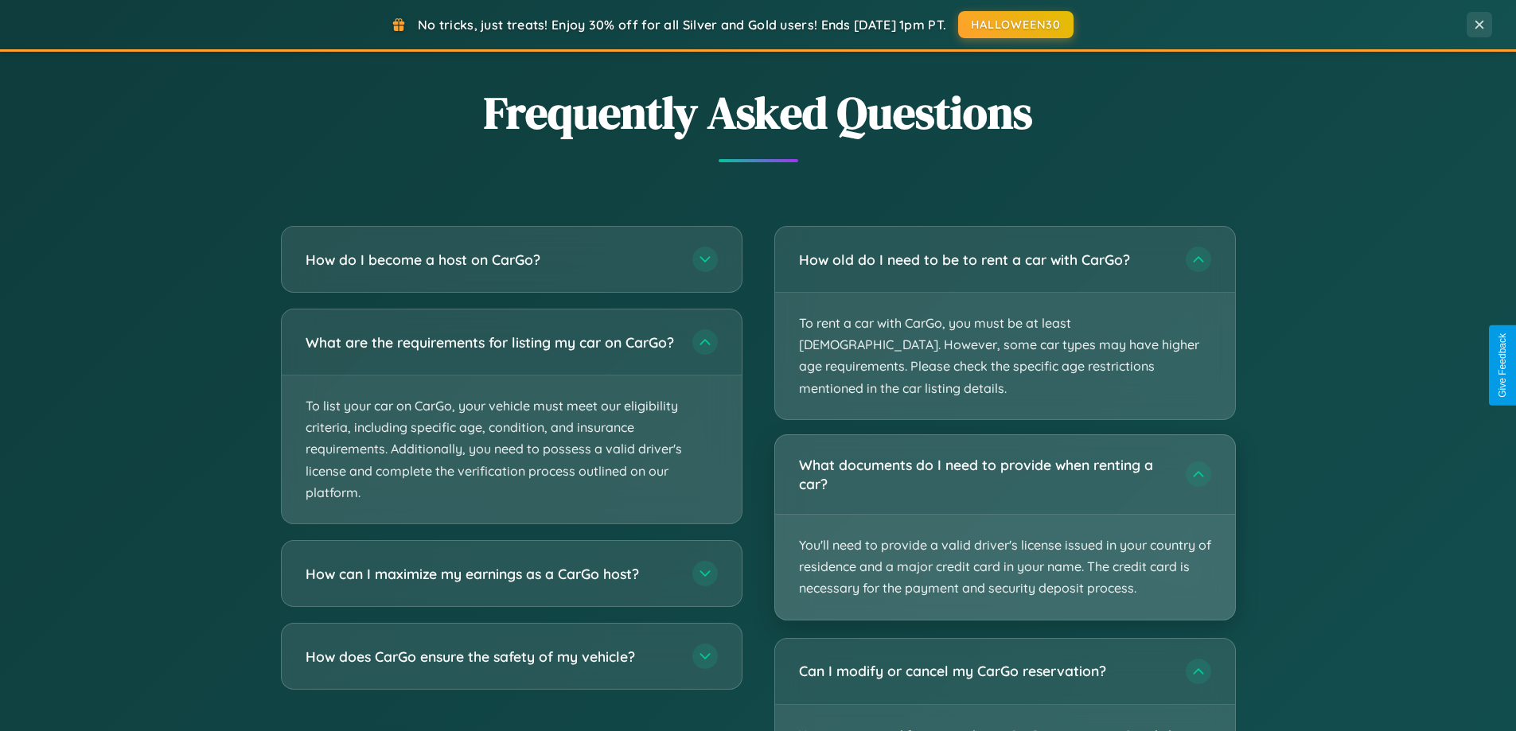 This screenshot has width=1516, height=731. Describe the element at coordinates (491, 259) in the screenshot. I see `h3: How do I become a host on CarGo?` at that location.